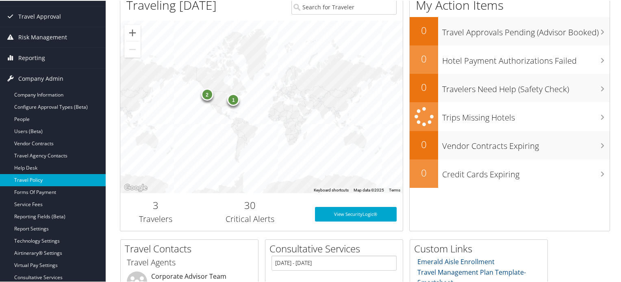 This screenshot has height=282, width=621. What do you see at coordinates (156, 205) in the screenshot?
I see `h2: 3` at bounding box center [156, 205].